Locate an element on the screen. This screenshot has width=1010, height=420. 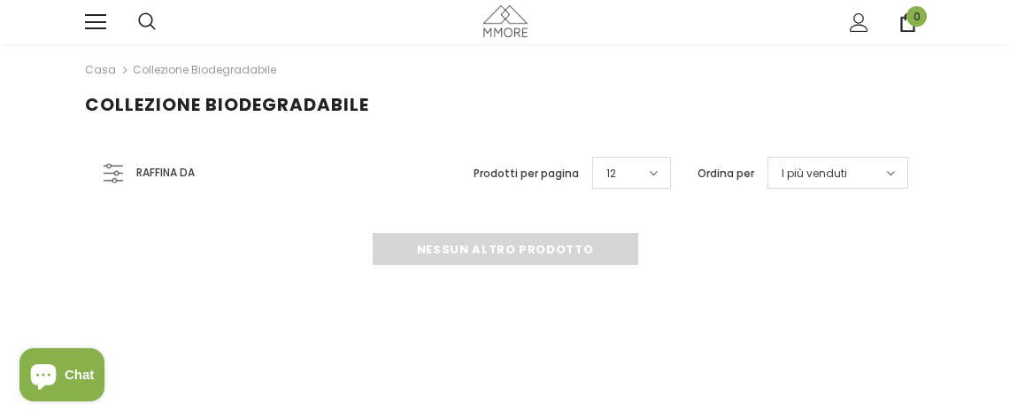
span: Collezione biodegradabile is located at coordinates (227, 104).